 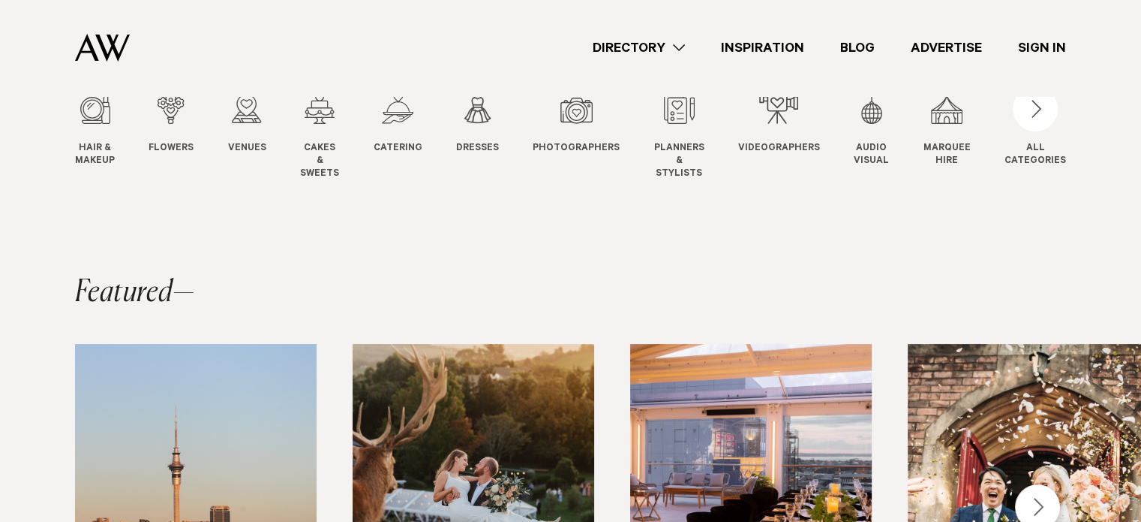 I want to click on a: Venues, so click(x=247, y=125).